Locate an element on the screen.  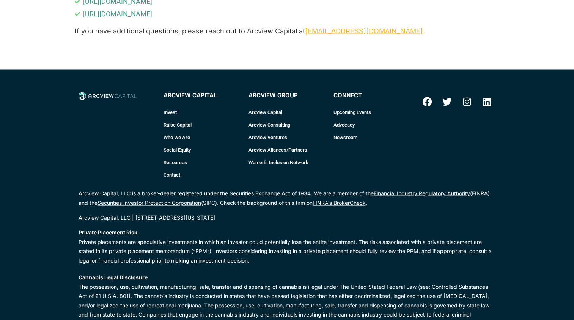
p: Private placements are speculative investments in which an investor could potentially lose the en... is located at coordinates (287, 246).